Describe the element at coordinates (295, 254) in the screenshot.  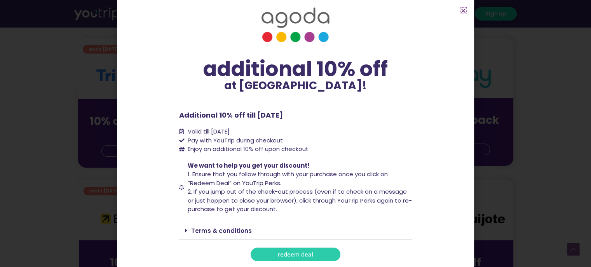
I see `span: redeem deal` at that location.